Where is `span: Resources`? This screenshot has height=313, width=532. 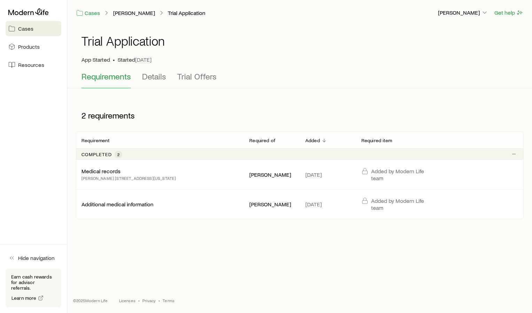
span: Resources is located at coordinates (31, 65).